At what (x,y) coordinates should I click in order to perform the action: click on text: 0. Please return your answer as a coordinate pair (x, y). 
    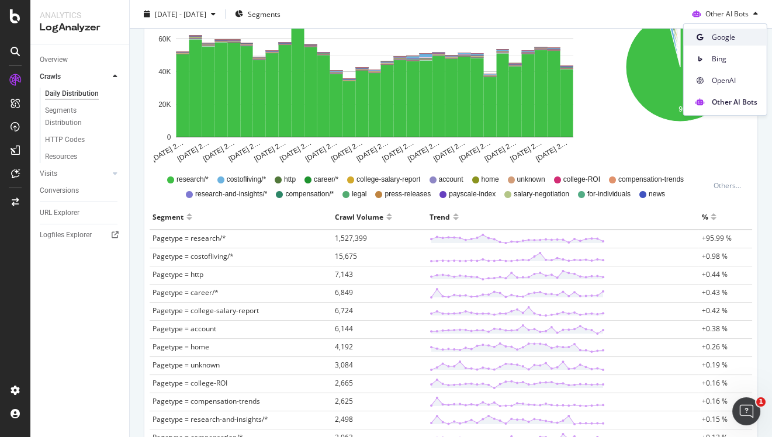
    Looking at the image, I should click on (169, 137).